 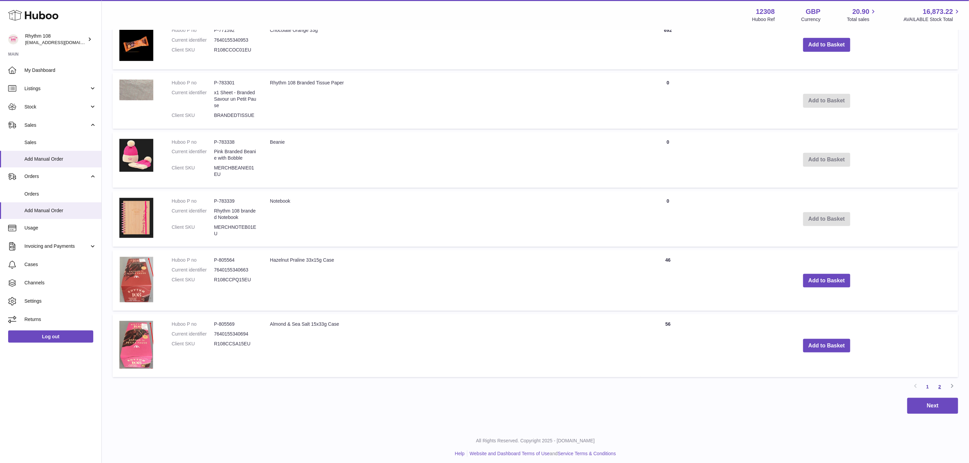 What do you see at coordinates (813, 12) in the screenshot?
I see `strong: GBP` at bounding box center [813, 12].